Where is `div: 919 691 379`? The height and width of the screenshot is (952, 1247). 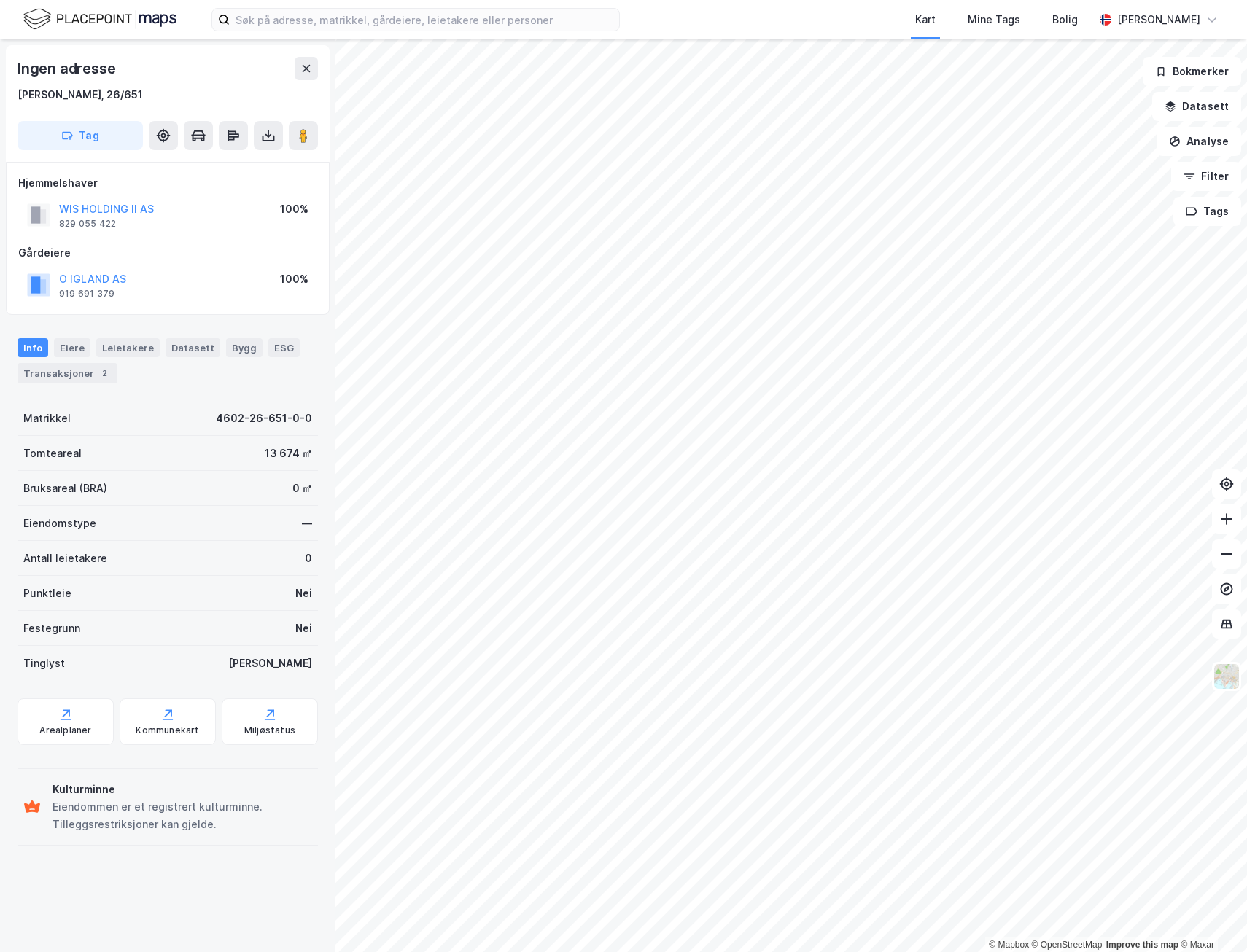 div: 919 691 379 is located at coordinates (86, 294).